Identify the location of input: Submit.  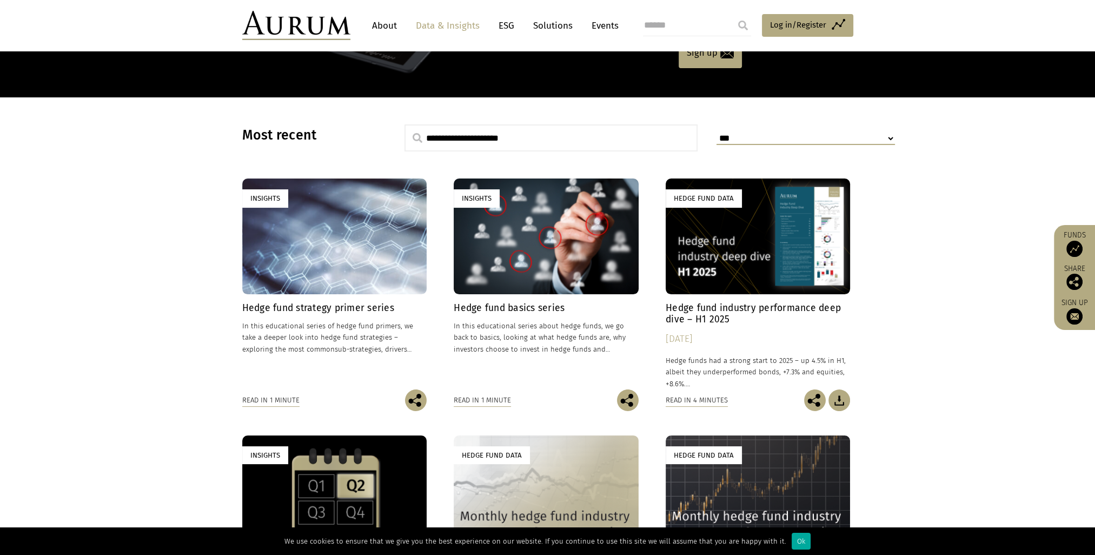
(743, 25).